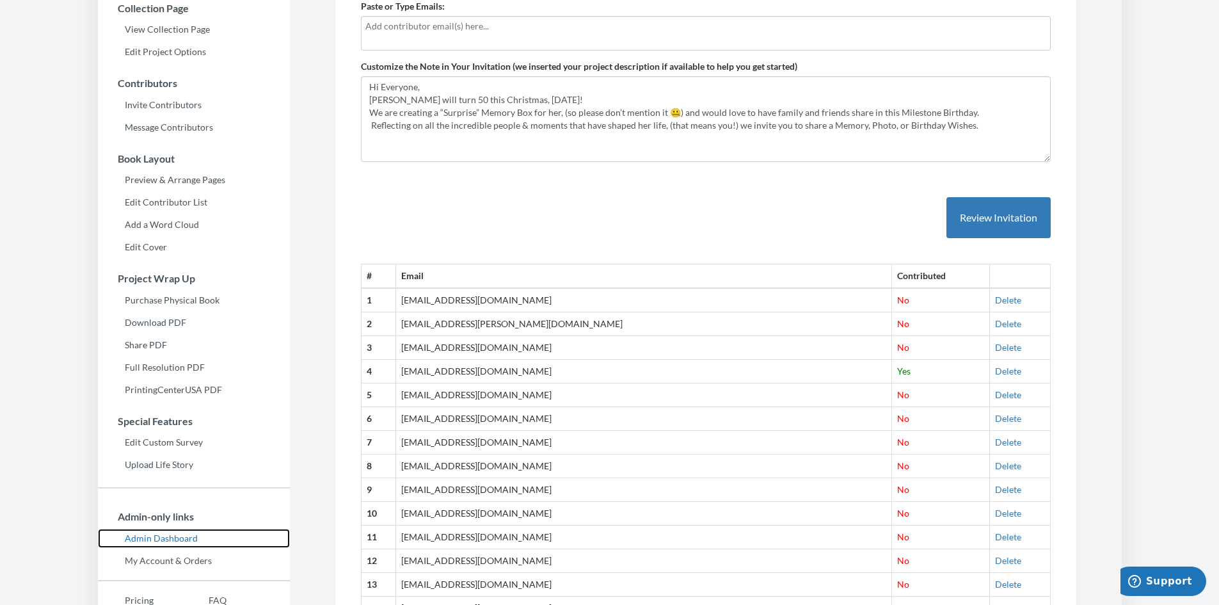 The image size is (1219, 605). What do you see at coordinates (194, 390) in the screenshot?
I see `a: PrintingCenterUSA PDF` at bounding box center [194, 390].